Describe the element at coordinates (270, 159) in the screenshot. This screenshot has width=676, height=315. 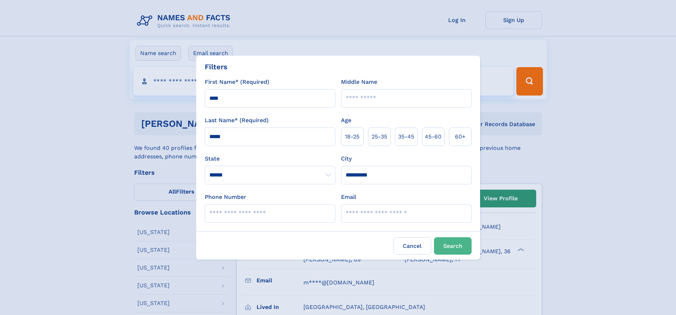
I see `label: State` at that location.